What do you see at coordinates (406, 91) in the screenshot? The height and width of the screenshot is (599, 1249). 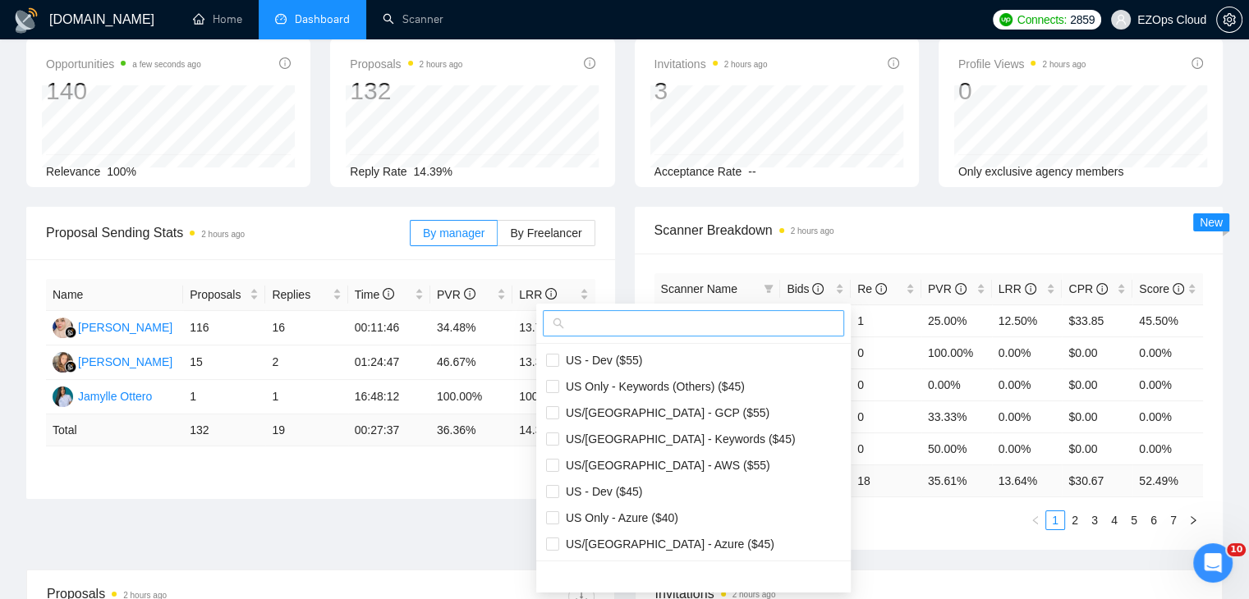 I see `div: 132` at bounding box center [406, 91].